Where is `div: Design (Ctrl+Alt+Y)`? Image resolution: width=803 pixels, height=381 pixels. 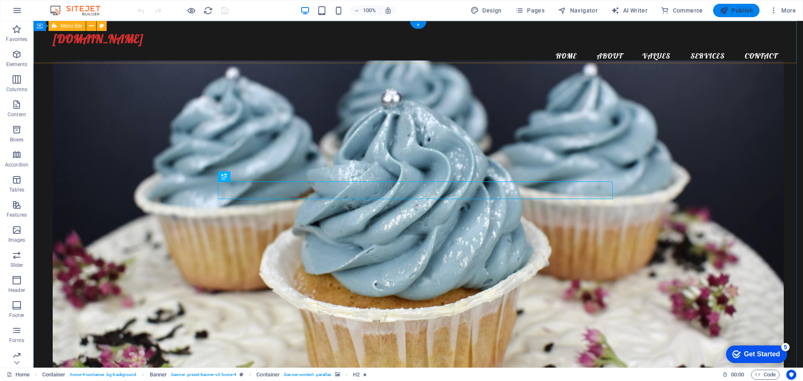
div: Design (Ctrl+Alt+Y) is located at coordinates (486, 10).